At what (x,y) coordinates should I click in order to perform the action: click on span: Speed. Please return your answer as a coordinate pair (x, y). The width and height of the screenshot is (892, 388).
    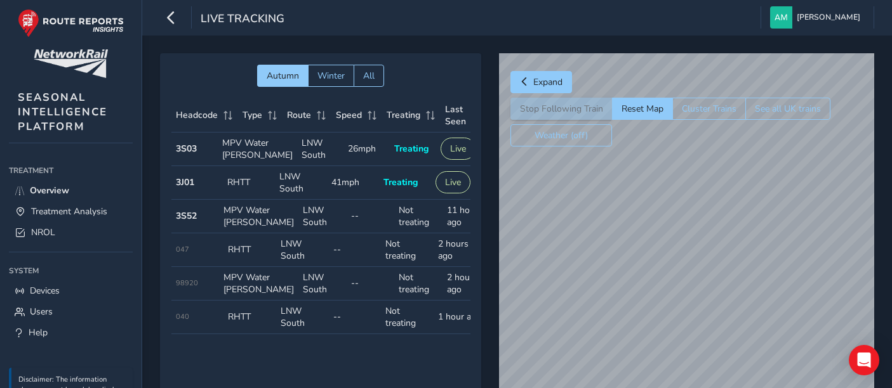
    Looking at the image, I should click on (348, 115).